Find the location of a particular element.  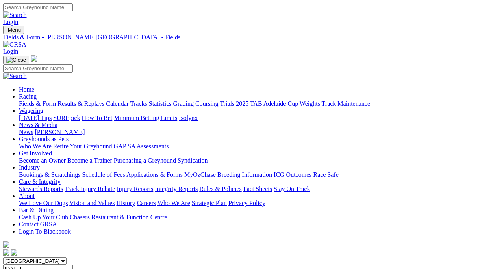

a: Become a Trainer is located at coordinates (90, 160).